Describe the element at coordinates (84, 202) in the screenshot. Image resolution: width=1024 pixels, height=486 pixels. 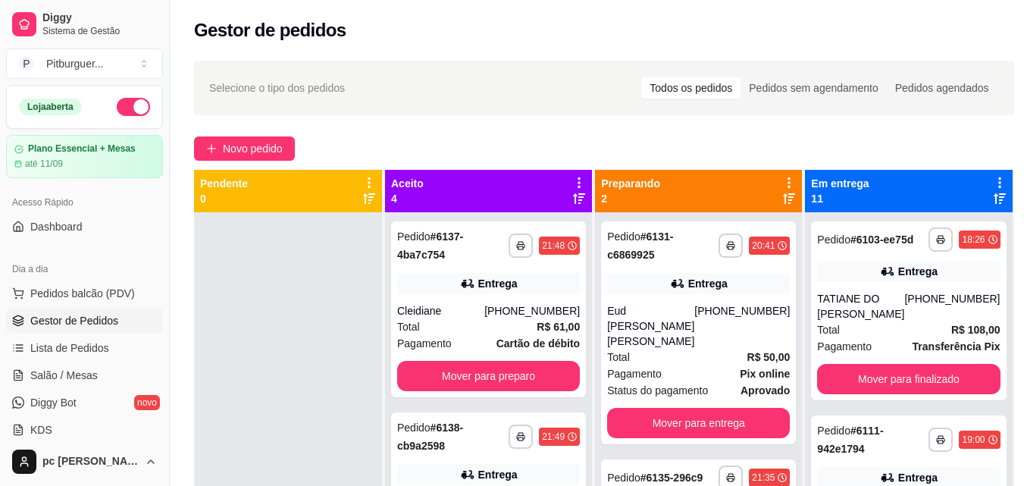
I see `div: Acesso Rápido` at that location.